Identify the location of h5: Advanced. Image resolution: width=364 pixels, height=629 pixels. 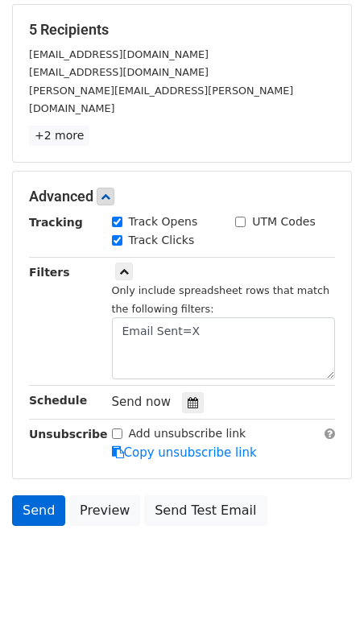
(182, 197).